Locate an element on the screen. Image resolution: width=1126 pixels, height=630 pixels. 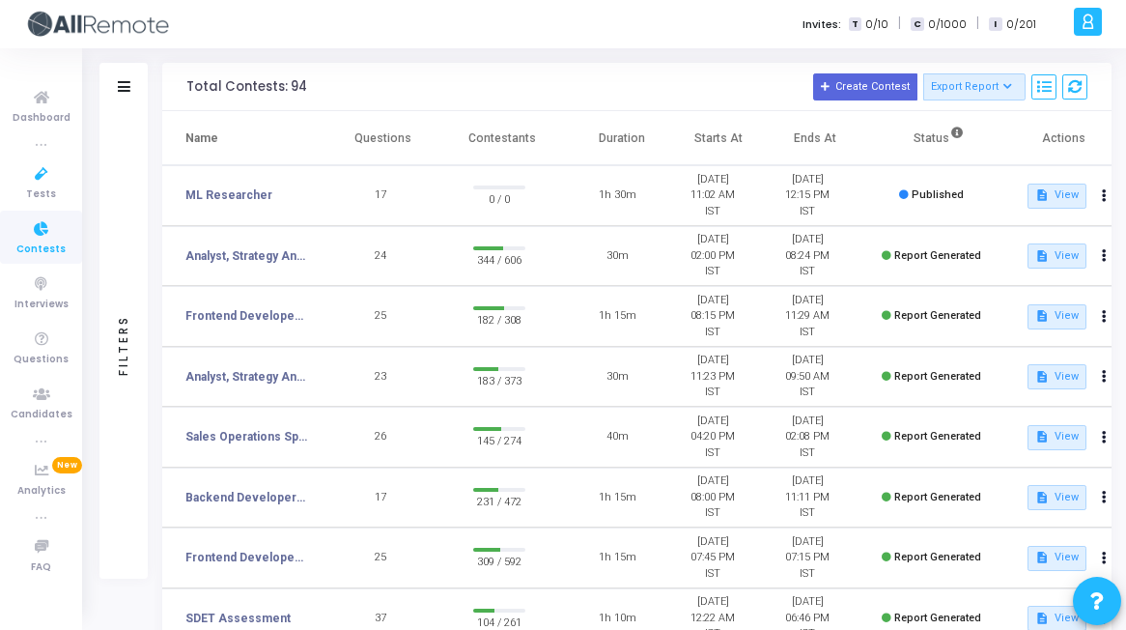
span: C is located at coordinates (917, 24).